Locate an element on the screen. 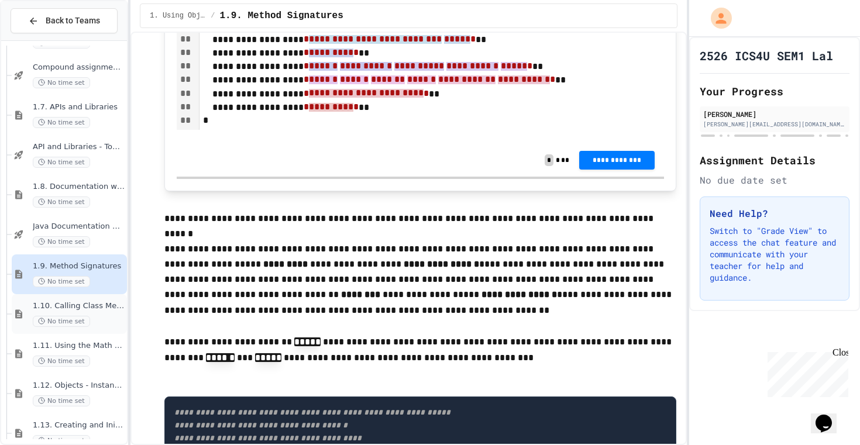 The width and height of the screenshot is (860, 445). span: 1. Using Objects and Methods is located at coordinates (178, 16).